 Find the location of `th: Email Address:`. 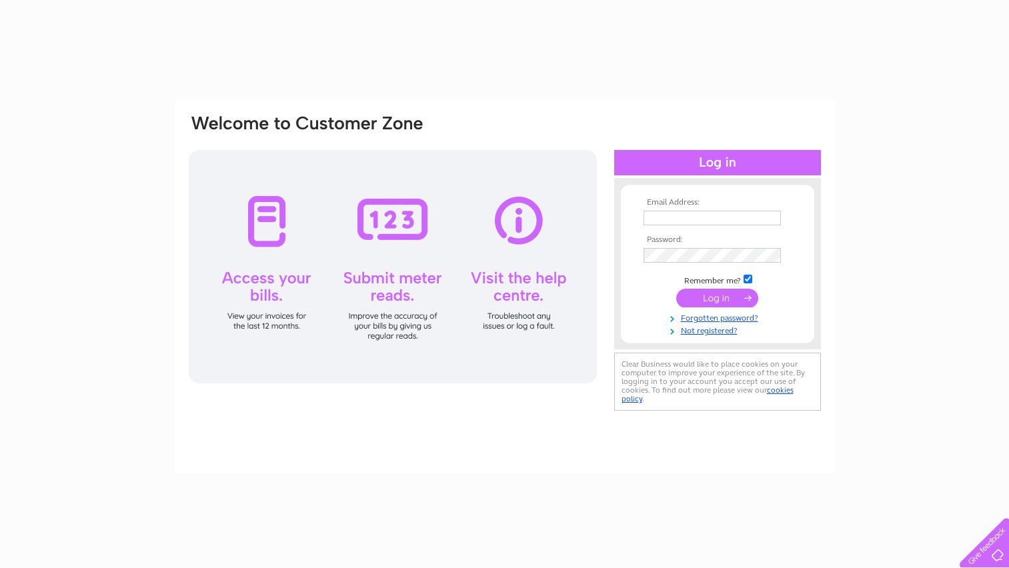

th: Email Address: is located at coordinates (718, 203).